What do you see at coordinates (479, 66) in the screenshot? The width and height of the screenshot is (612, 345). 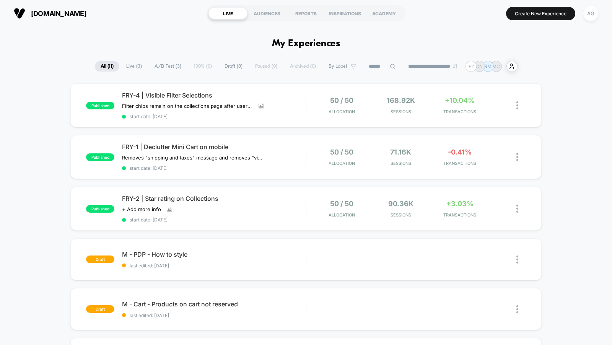 I see `p: CN` at bounding box center [479, 66].